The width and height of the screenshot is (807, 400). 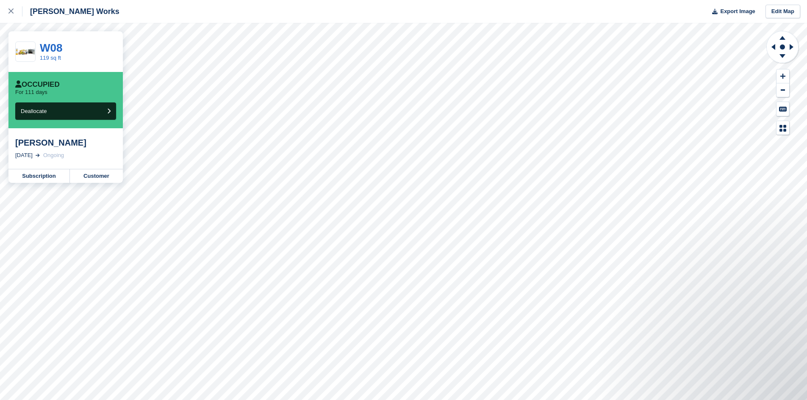 I want to click on button: Zoom Out, so click(x=783, y=90).